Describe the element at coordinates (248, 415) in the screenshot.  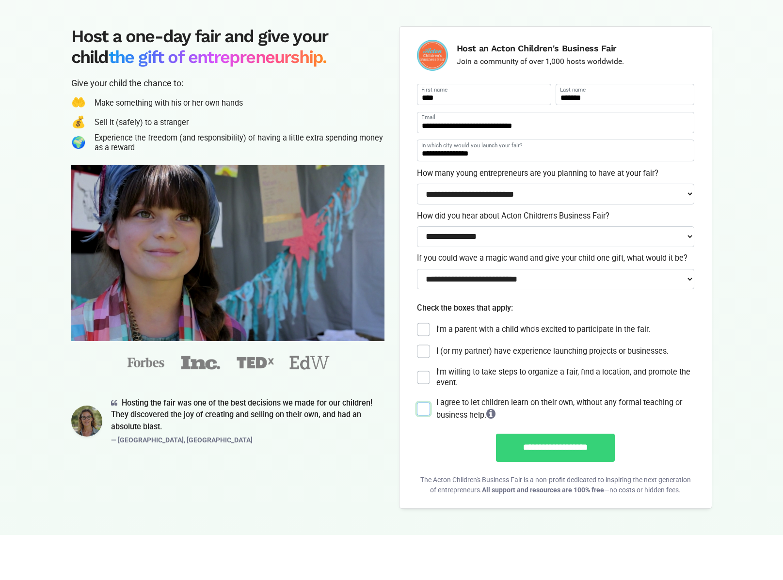
I see `p: Hosting the fair was one of the best decisions we made for our children! They discovered the joy ...` at that location.